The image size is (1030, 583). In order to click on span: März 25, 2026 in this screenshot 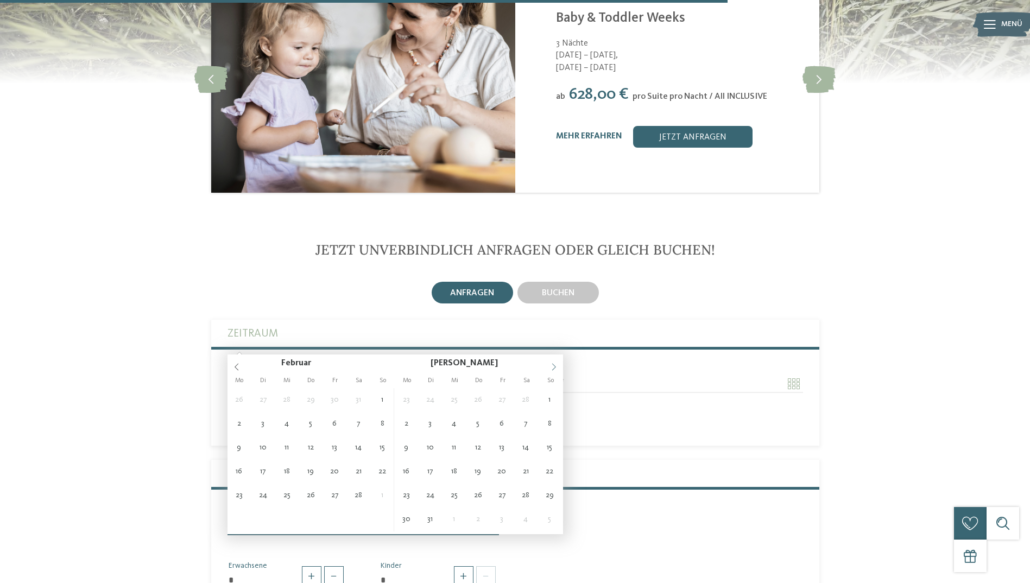, I will do `click(454, 496)`.